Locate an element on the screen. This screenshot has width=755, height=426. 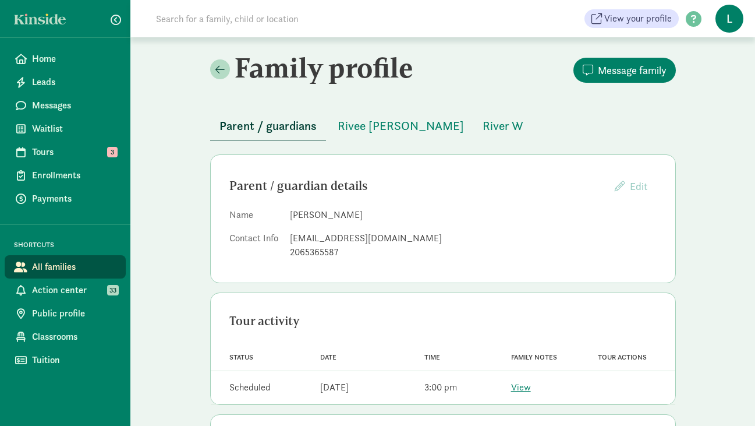
input: Search for a family, child or location is located at coordinates (312, 19).